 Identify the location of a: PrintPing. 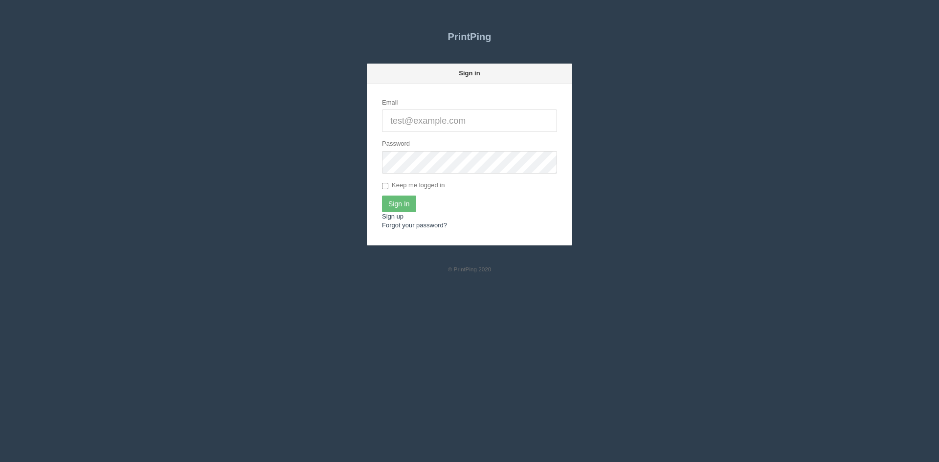
(470, 37).